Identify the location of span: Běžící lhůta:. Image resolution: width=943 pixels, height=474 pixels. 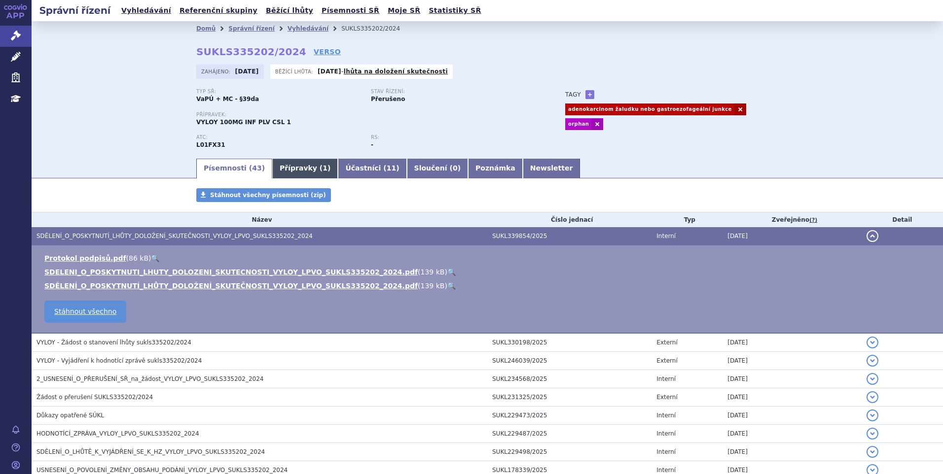
(295, 72).